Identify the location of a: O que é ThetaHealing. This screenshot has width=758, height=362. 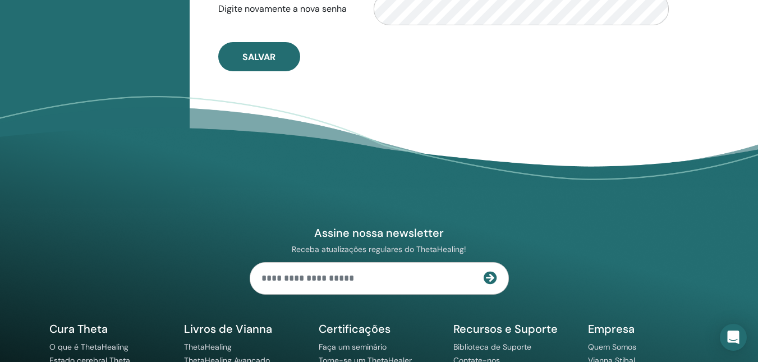
(89, 347).